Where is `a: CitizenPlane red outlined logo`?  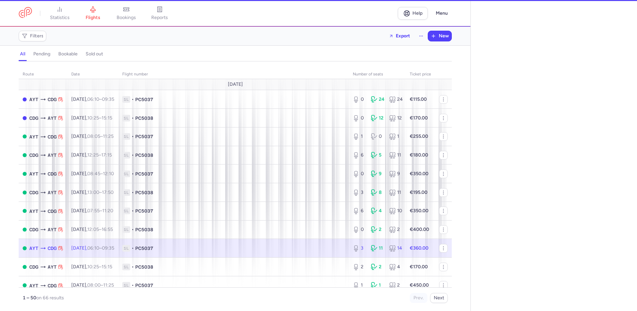
a: CitizenPlane red outlined logo is located at coordinates (25, 13).